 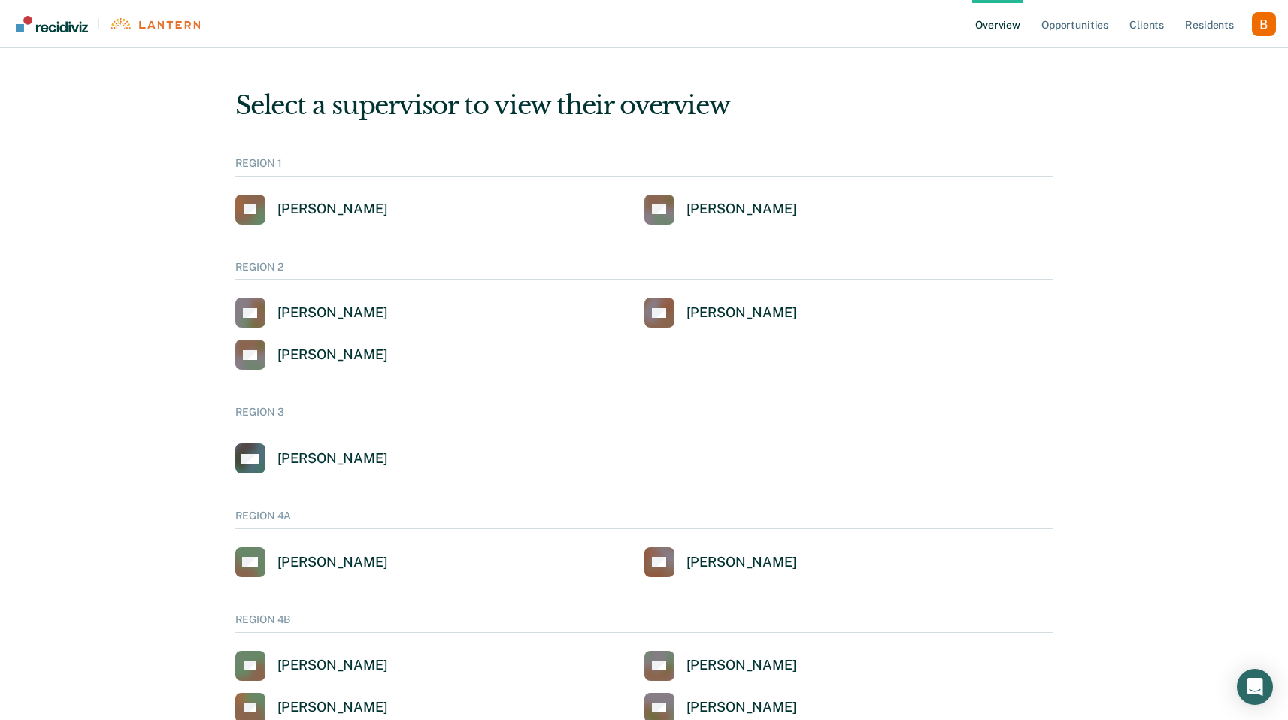 What do you see at coordinates (645, 416) in the screenshot?
I see `div: REGION 3` at bounding box center [645, 416].